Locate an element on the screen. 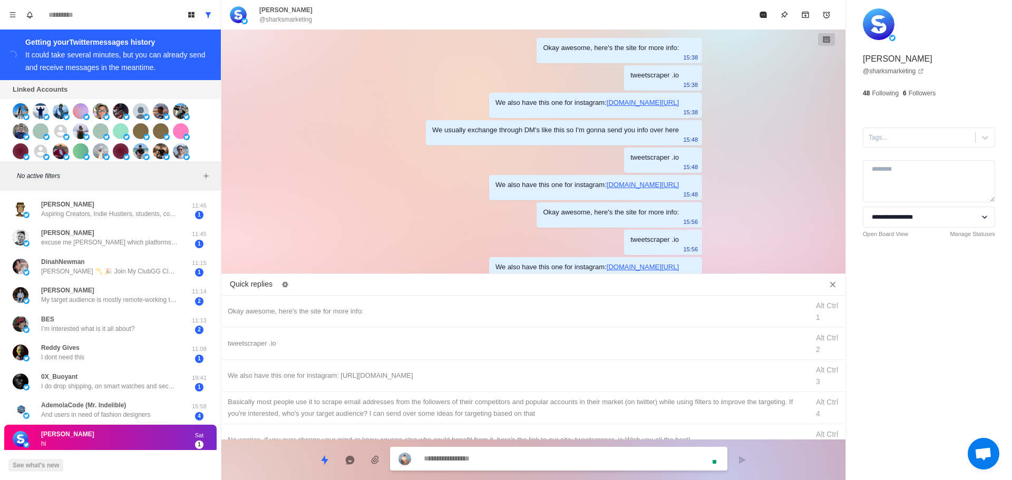 The image size is (1012, 480). p: I do drop shipping, on smart watches and security cameras is located at coordinates (110, 386).